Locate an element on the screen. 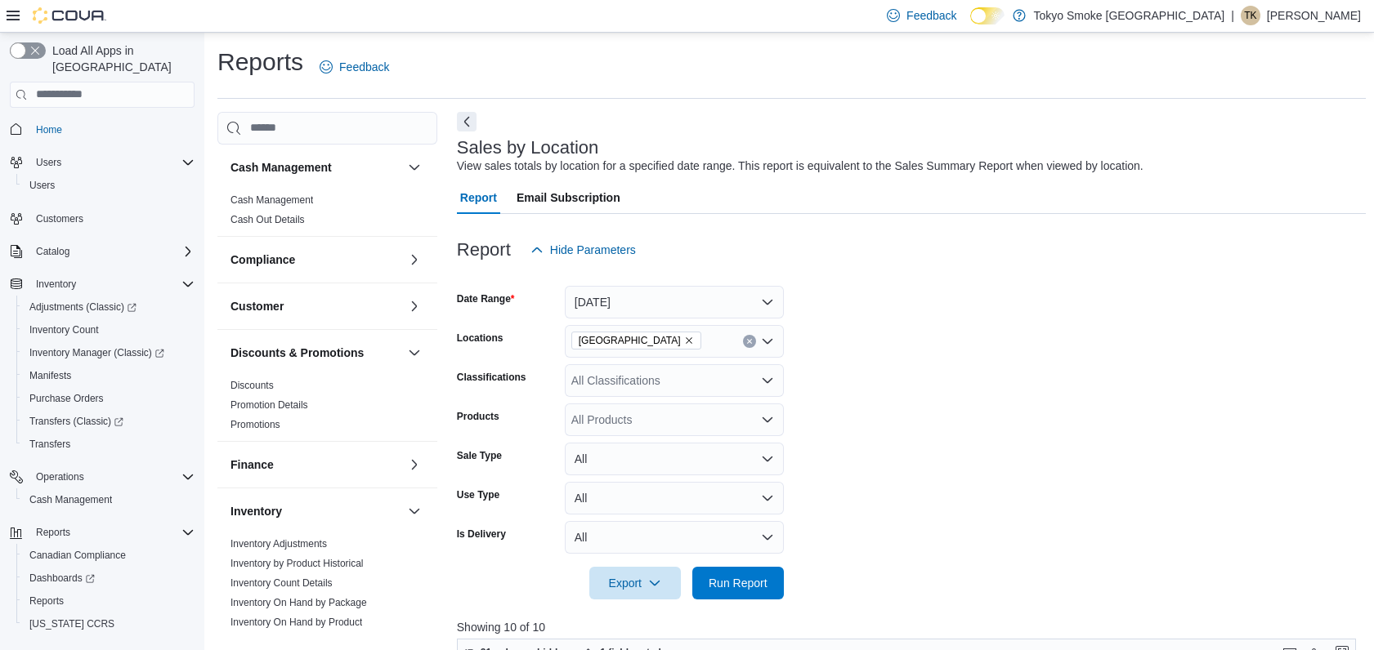 The width and height of the screenshot is (1374, 650). label: Classifications is located at coordinates (491, 377).